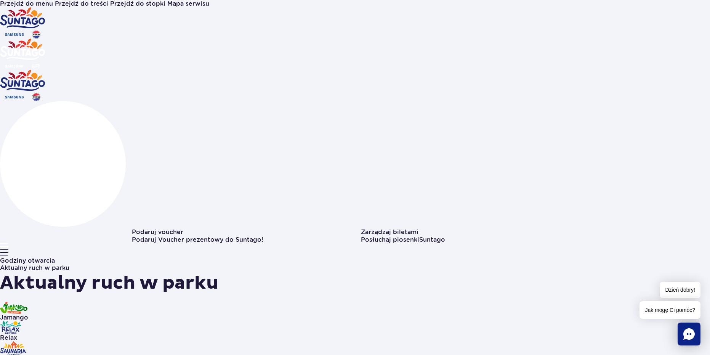 The width and height of the screenshot is (710, 355). Describe the element at coordinates (389, 232) in the screenshot. I see `span: Zarządzaj biletami` at that location.